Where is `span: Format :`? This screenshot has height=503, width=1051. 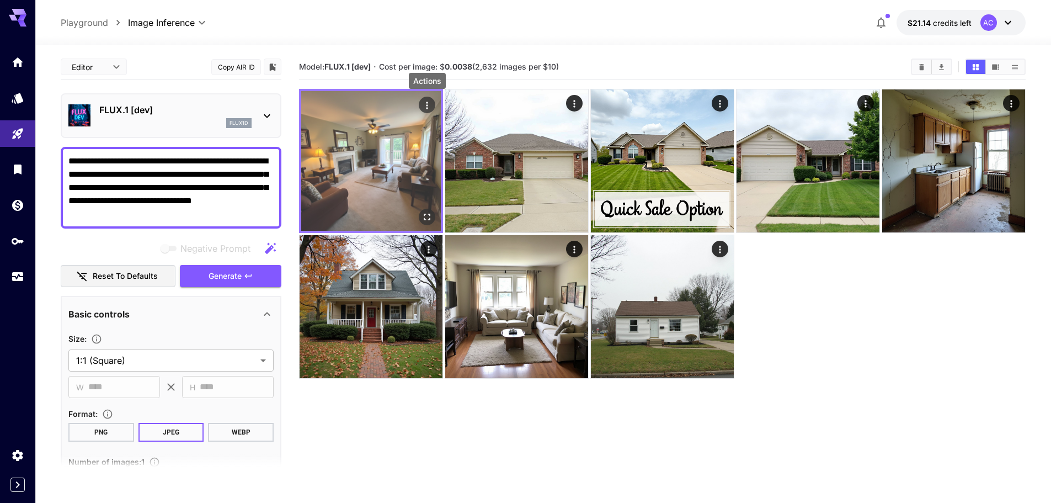 span: Format : is located at coordinates (83, 413).